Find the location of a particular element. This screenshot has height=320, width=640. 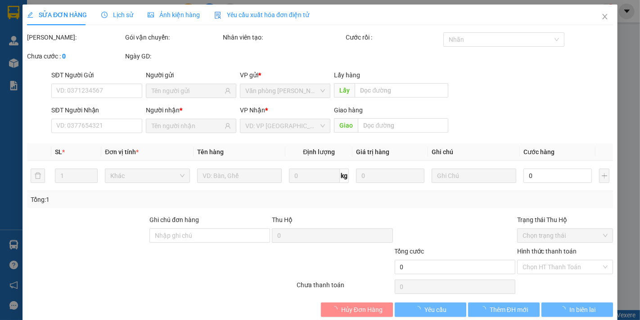

button: Thêm ĐH mới is located at coordinates (504, 310).